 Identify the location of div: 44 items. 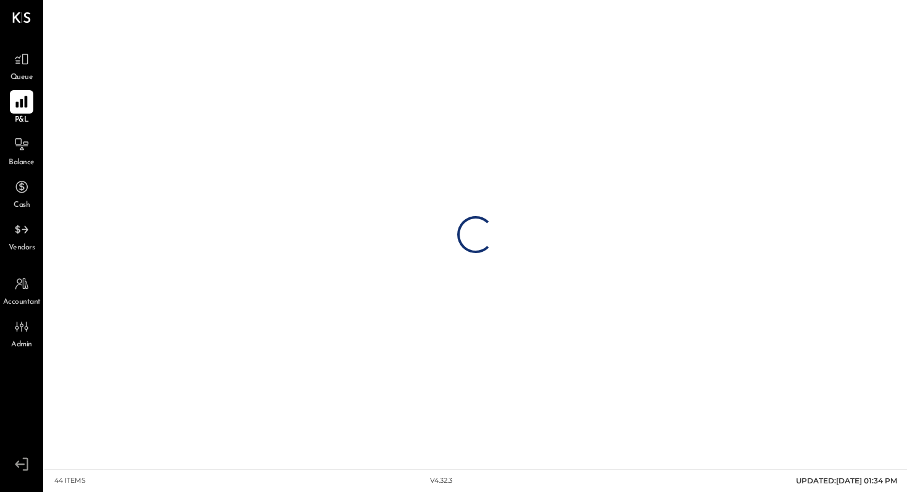
(70, 481).